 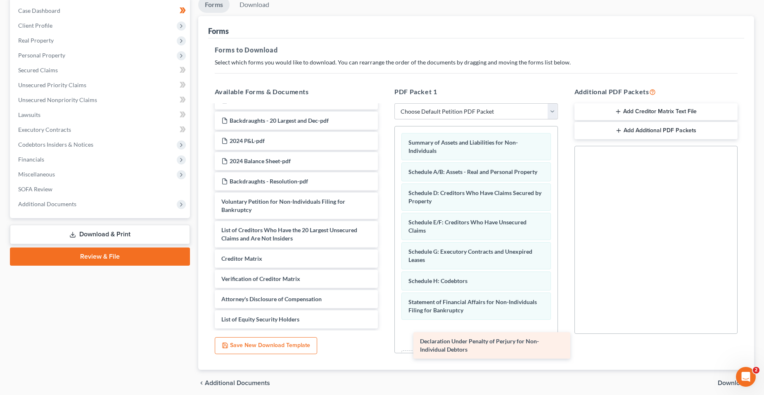 What do you see at coordinates (274, 100) in the screenshot?
I see `span: Backdraughts - Atty Disclosure-pdf` at bounding box center [274, 100].